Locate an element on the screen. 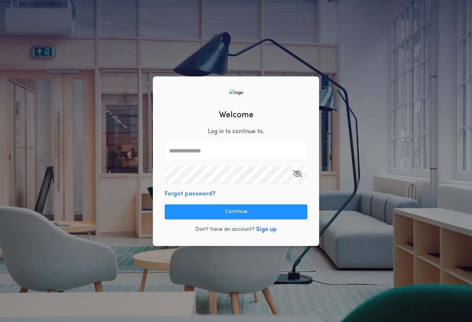 This screenshot has height=322, width=472. p: Don't have an account? is located at coordinates (225, 230).